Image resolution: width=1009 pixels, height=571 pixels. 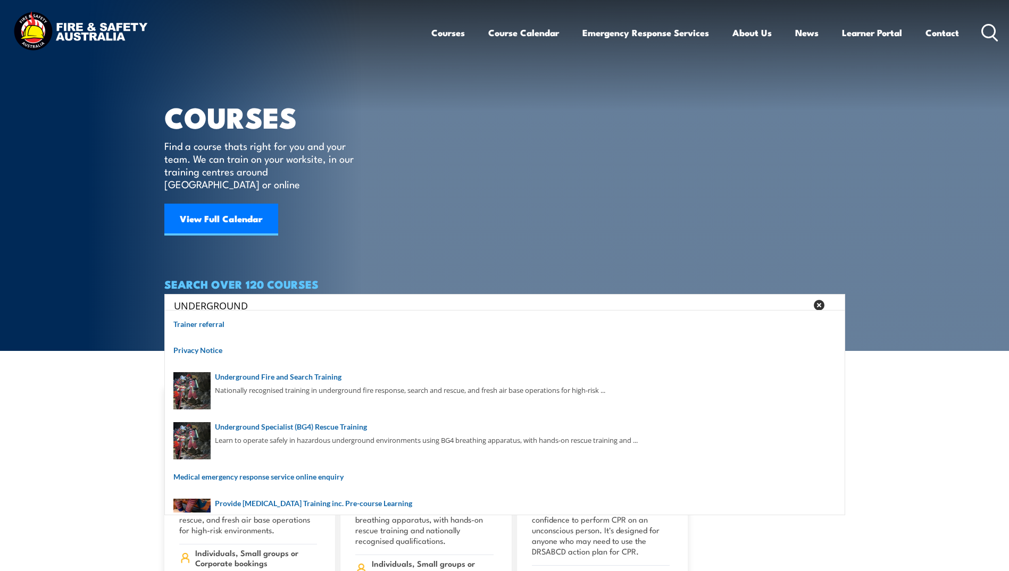 What do you see at coordinates (261, 165) in the screenshot?
I see `p: Find a course thats right for you and your team. We can train on your worksite, in our training c...` at bounding box center [261, 165].